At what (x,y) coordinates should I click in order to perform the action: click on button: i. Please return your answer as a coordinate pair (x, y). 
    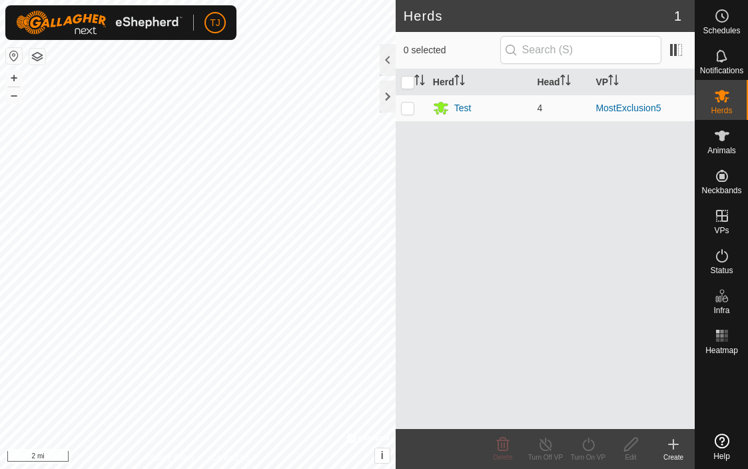
    Looking at the image, I should click on (382, 455).